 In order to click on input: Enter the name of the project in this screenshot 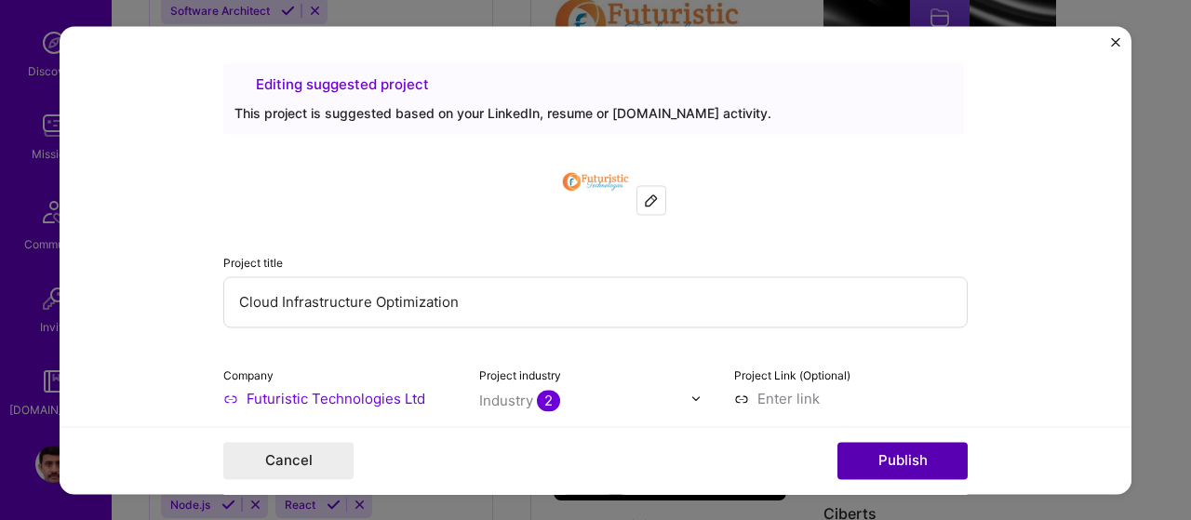, I will do `click(596, 302)`.